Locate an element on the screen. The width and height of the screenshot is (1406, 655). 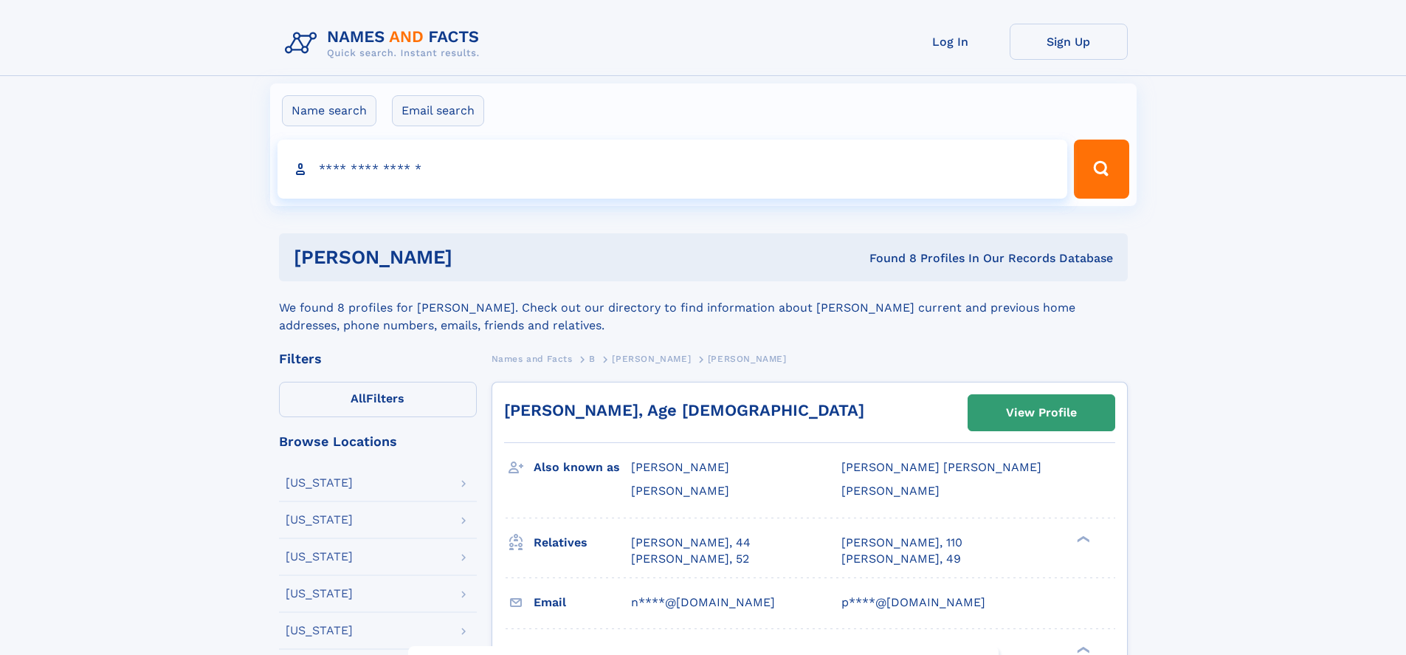
div: Browse Locations is located at coordinates (378, 441).